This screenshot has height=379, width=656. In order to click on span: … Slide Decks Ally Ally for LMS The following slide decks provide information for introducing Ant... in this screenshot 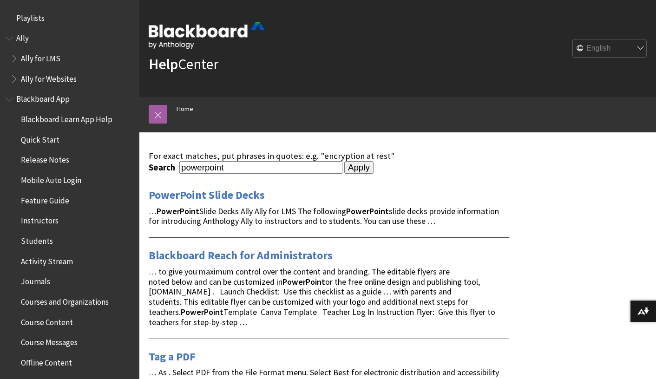, I will do `click(324, 216)`.